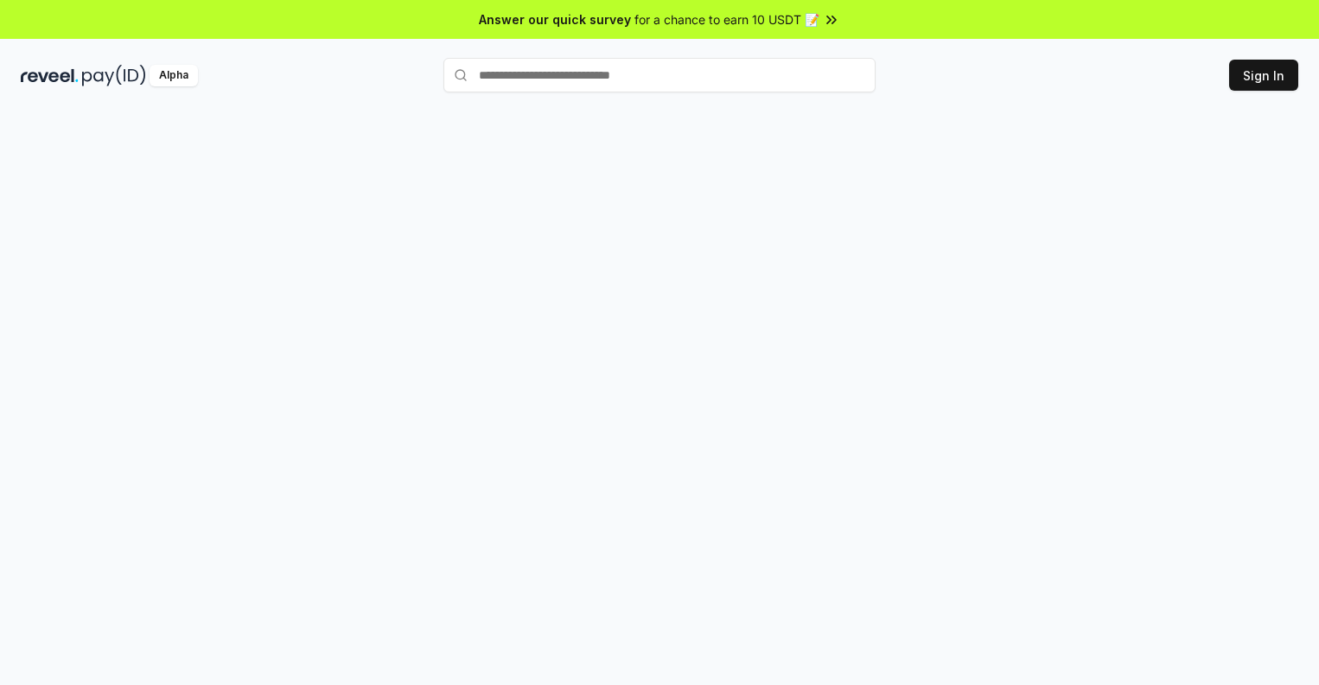  What do you see at coordinates (174, 75) in the screenshot?
I see `div: Alpha` at bounding box center [174, 75].